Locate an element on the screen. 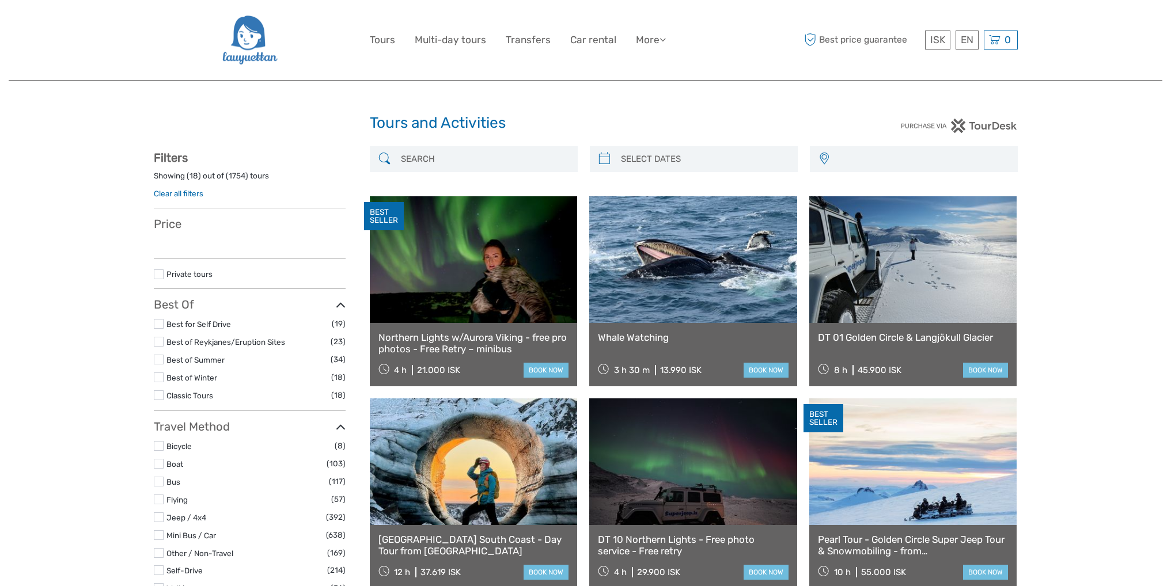 This screenshot has width=1171, height=586. a: Jeep / 4x4 is located at coordinates (186, 518).